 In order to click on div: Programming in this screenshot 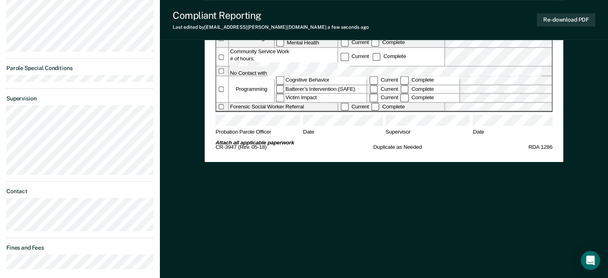, I will do `click(251, 89)`.